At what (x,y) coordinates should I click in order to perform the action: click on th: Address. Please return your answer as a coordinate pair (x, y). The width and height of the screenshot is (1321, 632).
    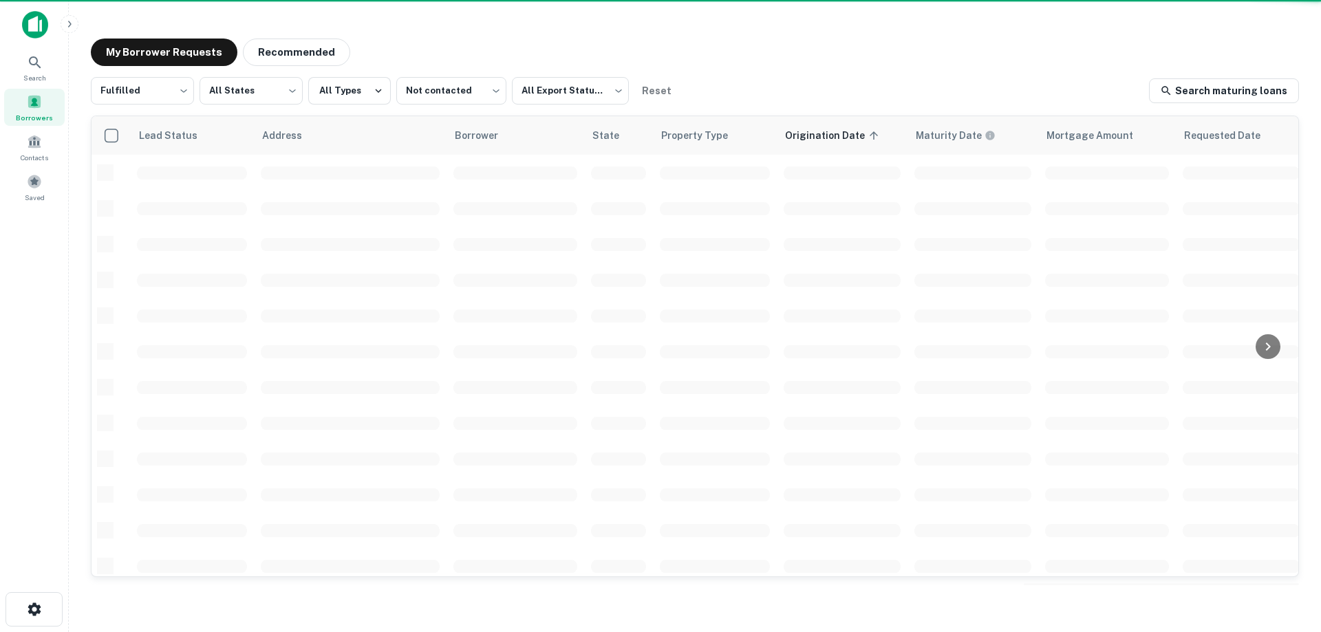
    Looking at the image, I should click on (350, 136).